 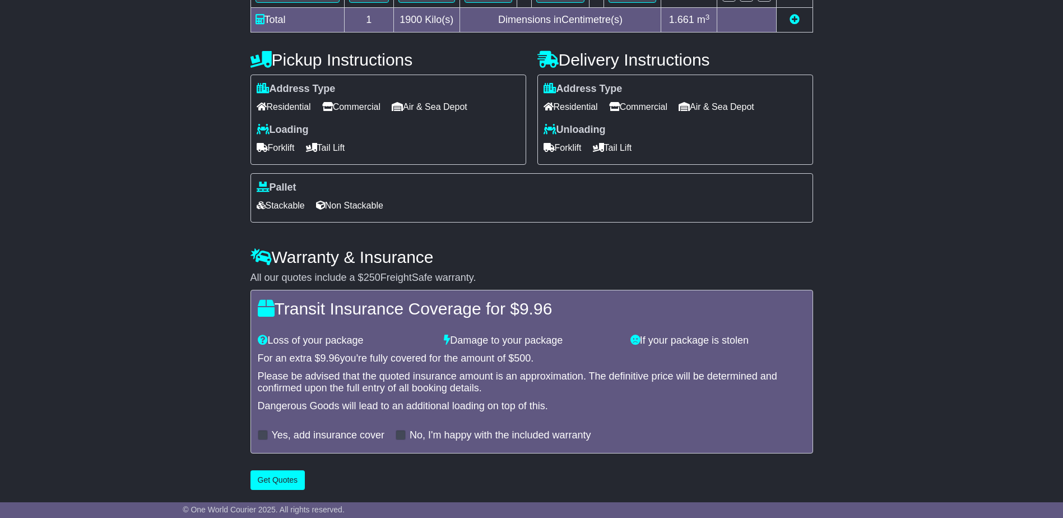 What do you see at coordinates (276, 188) in the screenshot?
I see `label: Pallet` at bounding box center [276, 188].